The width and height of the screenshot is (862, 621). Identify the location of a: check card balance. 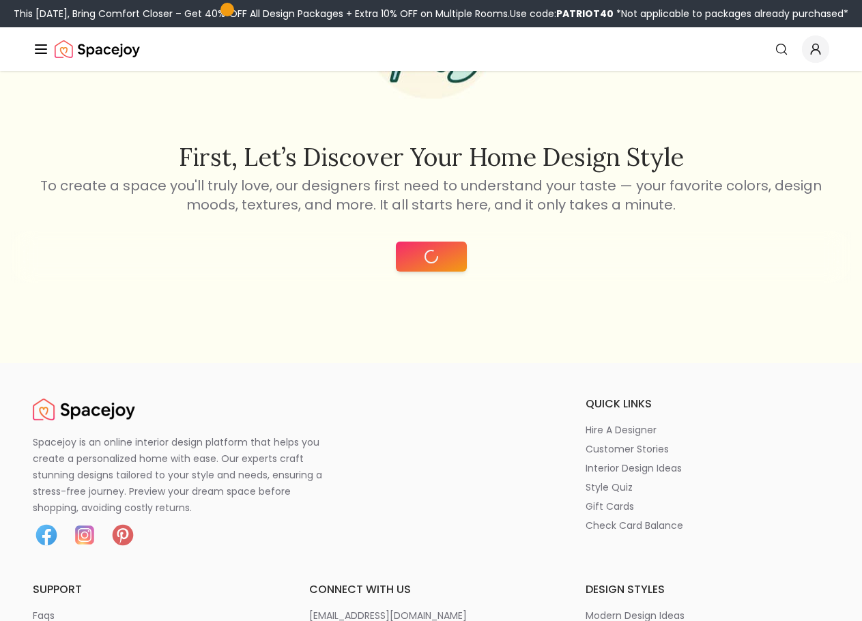
(707, 526).